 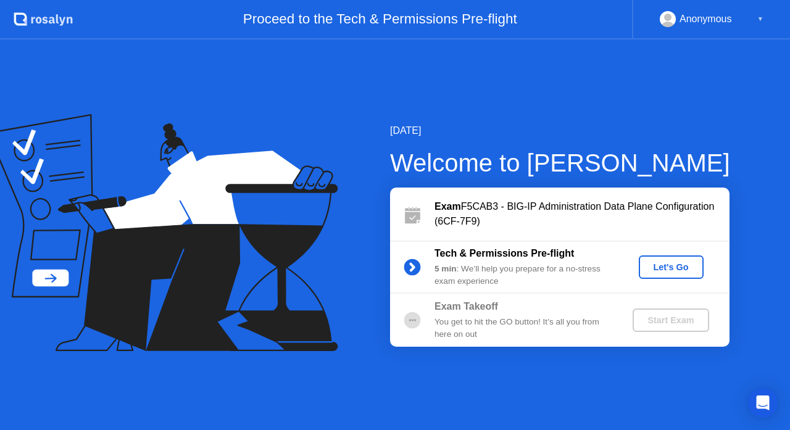 What do you see at coordinates (582, 214) in the screenshot?
I see `div: F5CAB3 - BIG-IP Administration Data Plane Configuration (6CF-7F9)` at bounding box center [582, 214].